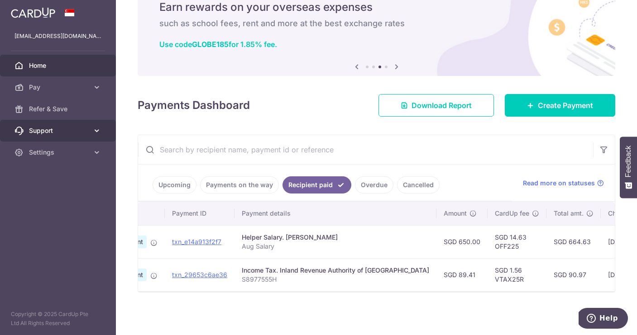  I want to click on input: Search by recipient name, payment id or reference, so click(365, 150).